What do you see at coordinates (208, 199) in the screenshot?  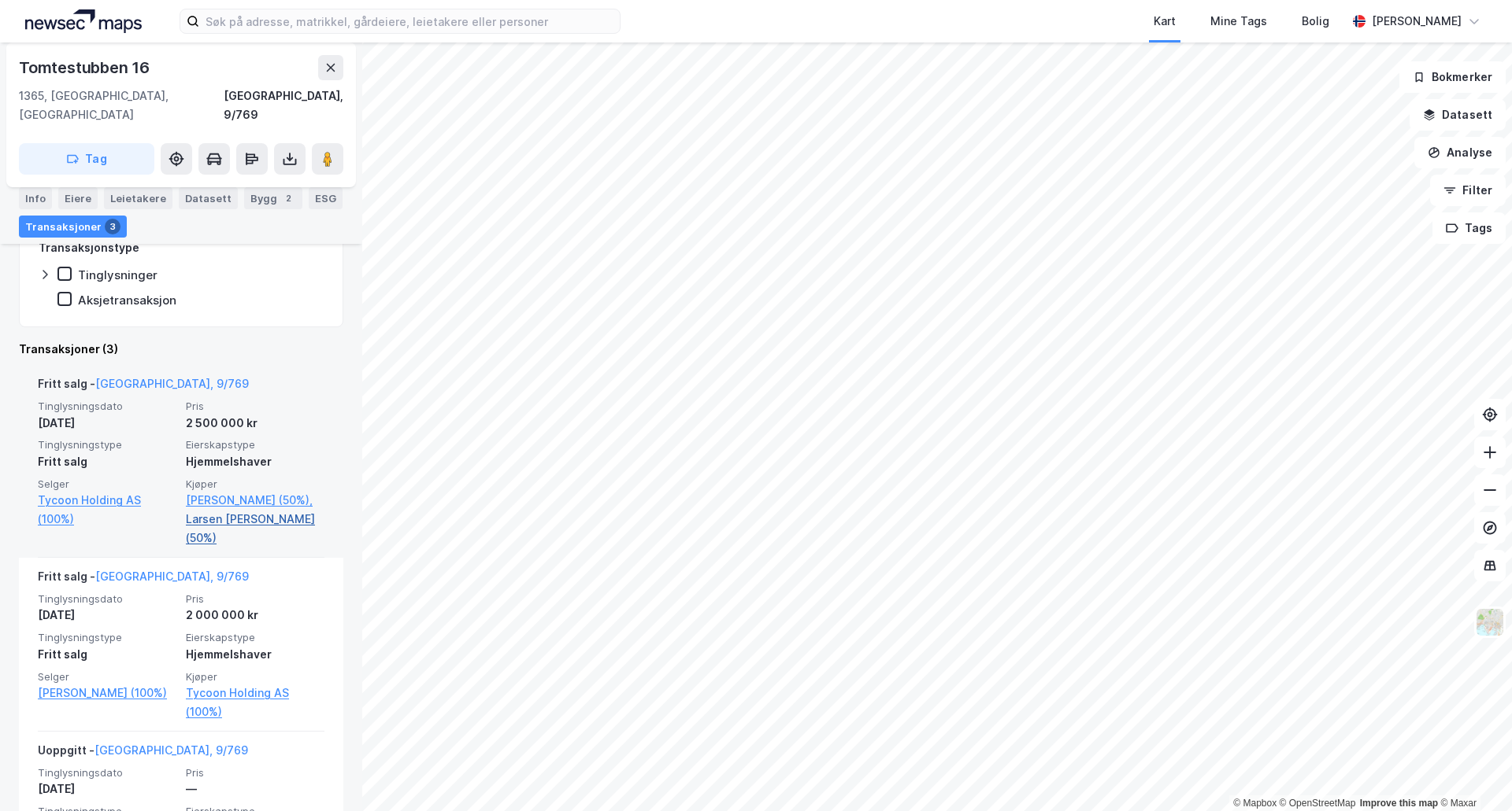 I see `div: Datasett` at bounding box center [208, 199].